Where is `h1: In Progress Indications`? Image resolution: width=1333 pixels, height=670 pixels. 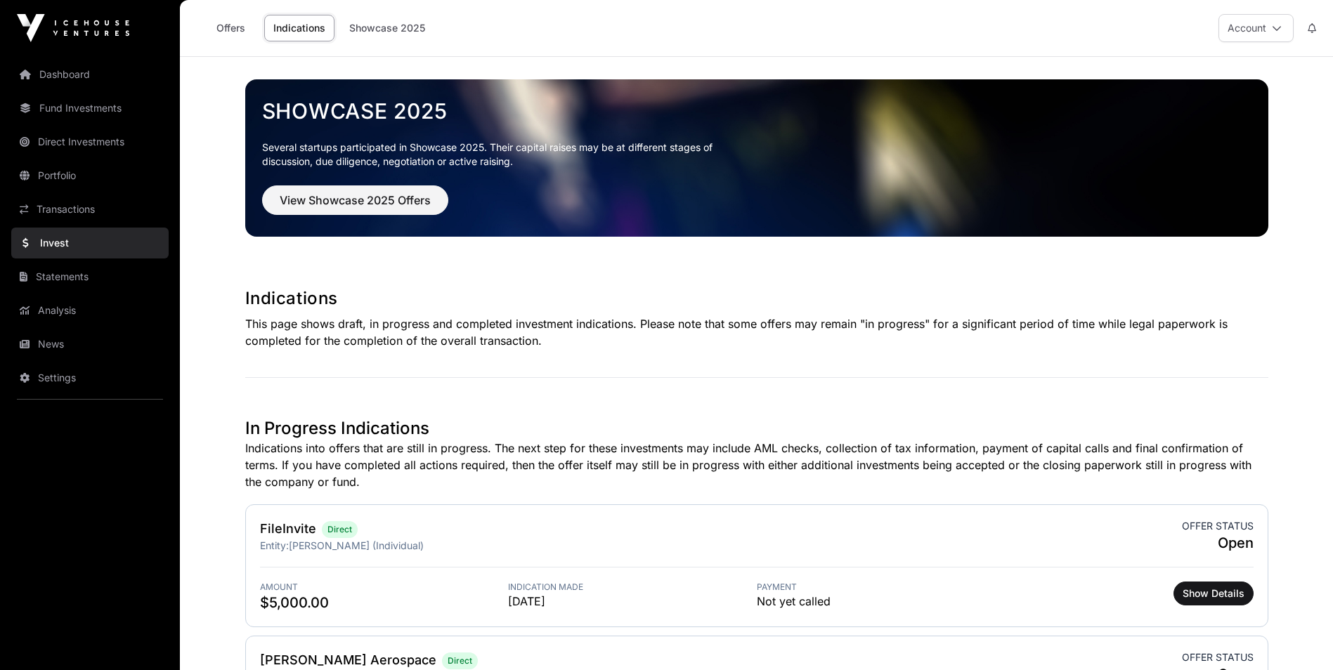
h1: In Progress Indications is located at coordinates (757, 429).